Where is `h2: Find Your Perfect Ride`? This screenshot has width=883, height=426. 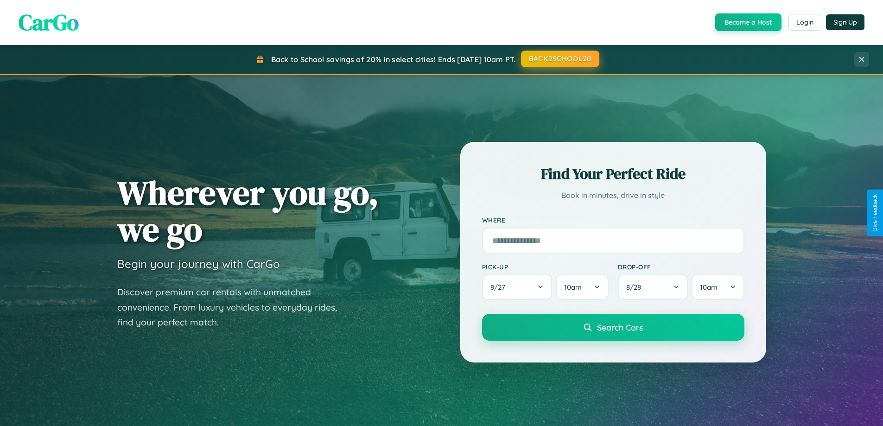
h2: Find Your Perfect Ride is located at coordinates (613, 174).